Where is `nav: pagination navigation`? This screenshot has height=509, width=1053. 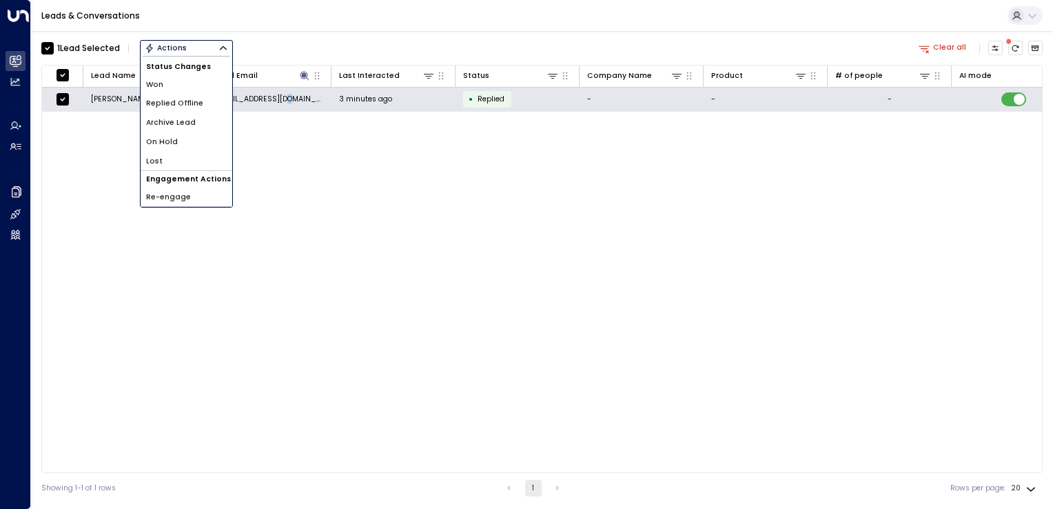 nav: pagination navigation is located at coordinates (534, 488).